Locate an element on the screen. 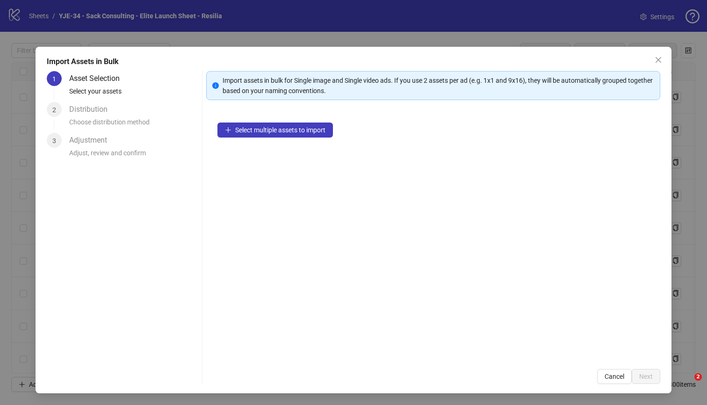  span: 3 is located at coordinates (54, 141).